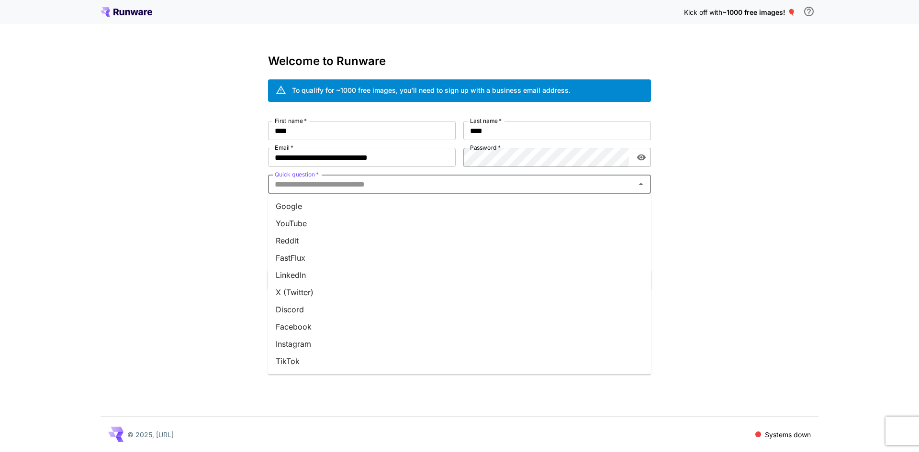 The width and height of the screenshot is (919, 452). What do you see at coordinates (284, 147) in the screenshot?
I see `label: Email` at bounding box center [284, 147].